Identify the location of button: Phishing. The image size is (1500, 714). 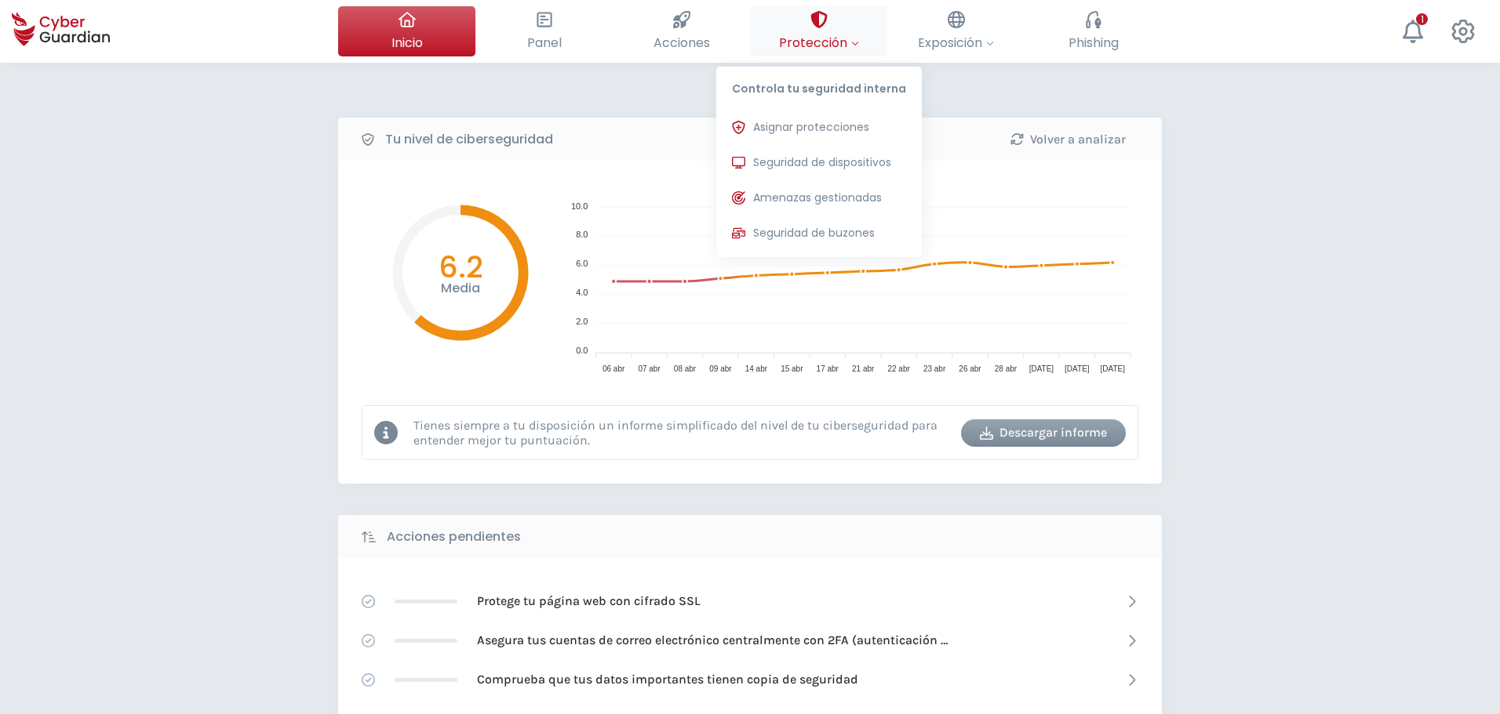
(1092, 31).